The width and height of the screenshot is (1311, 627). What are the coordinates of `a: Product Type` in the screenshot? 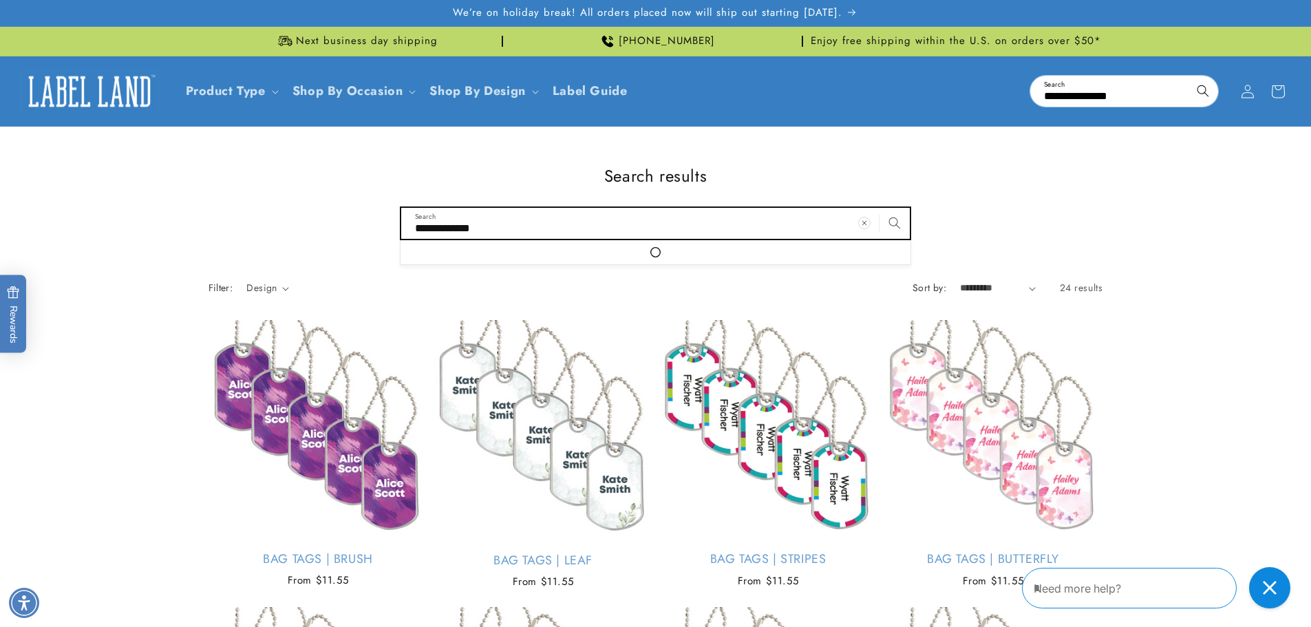 It's located at (226, 91).